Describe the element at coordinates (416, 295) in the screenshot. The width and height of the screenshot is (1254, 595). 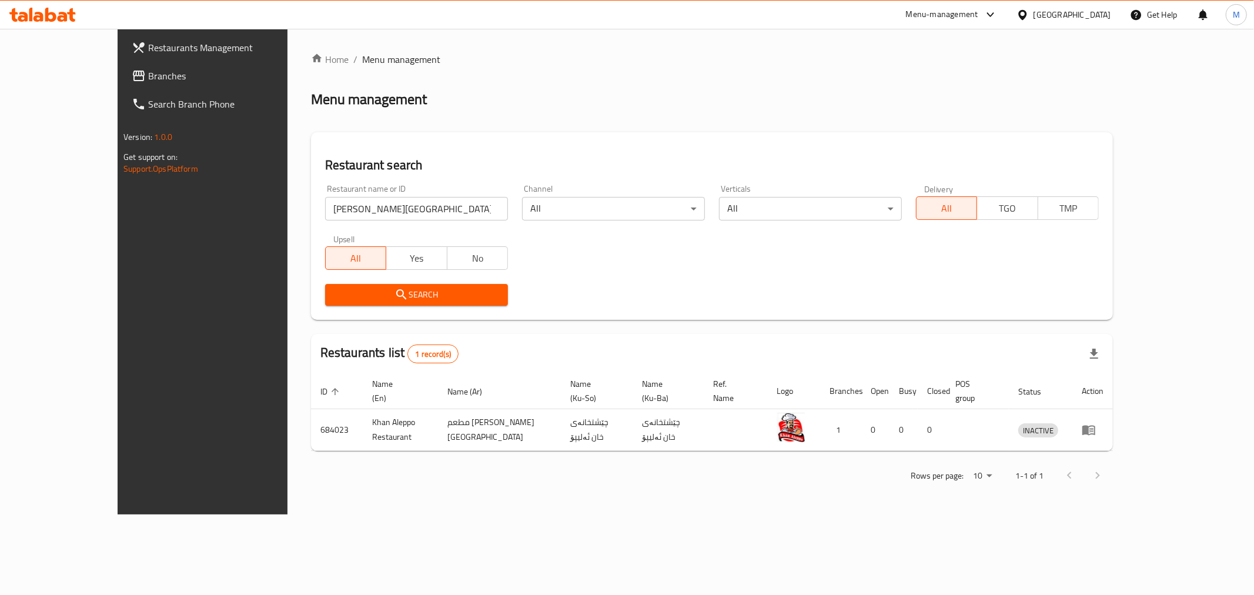
I see `span: Search` at that location.